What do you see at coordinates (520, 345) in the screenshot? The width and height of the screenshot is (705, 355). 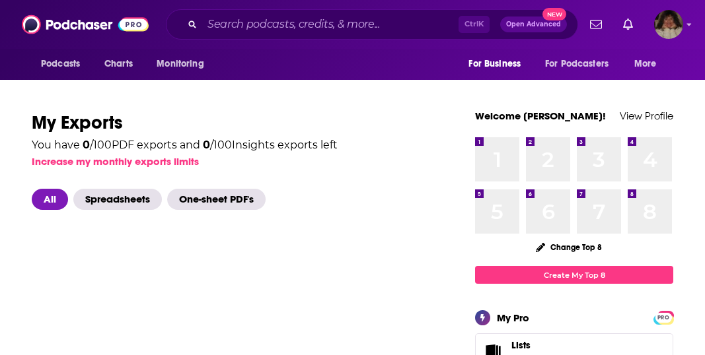 I see `span: Lists` at bounding box center [520, 345].